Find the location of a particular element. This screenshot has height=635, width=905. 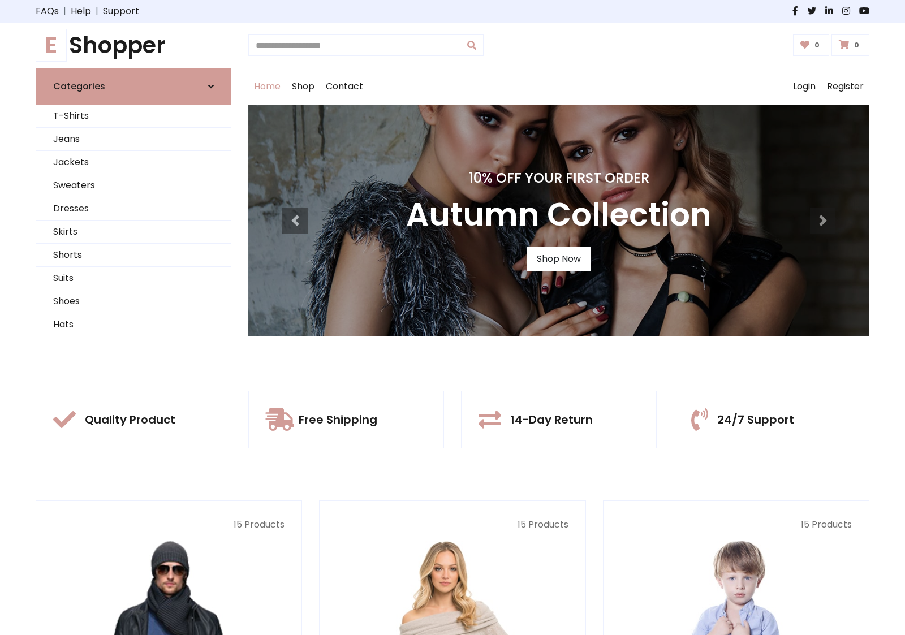

h1: Shopper is located at coordinates (134, 45).